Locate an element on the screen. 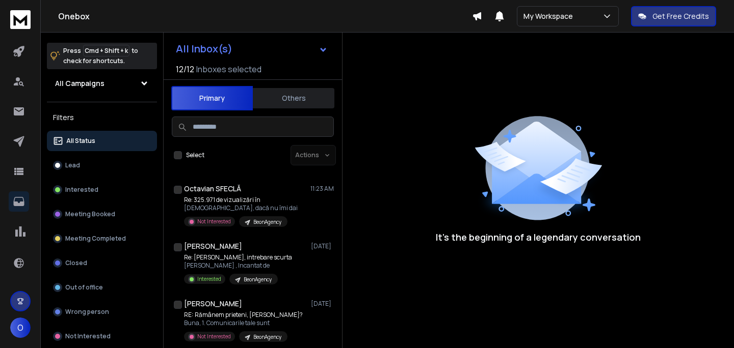  p: Meeting Booked is located at coordinates (90, 214).